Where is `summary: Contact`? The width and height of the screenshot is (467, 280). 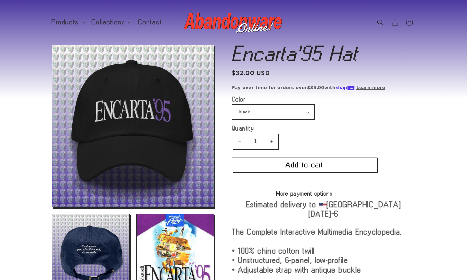 summary: Contact is located at coordinates (152, 22).